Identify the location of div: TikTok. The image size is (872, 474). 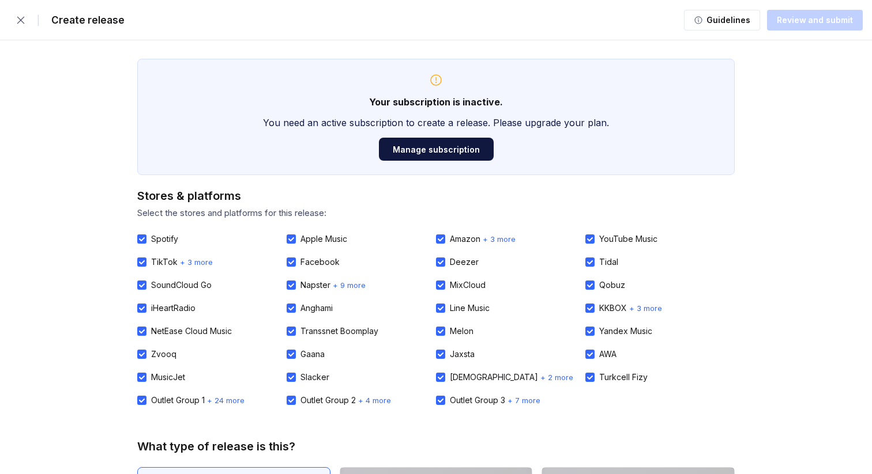
(164, 262).